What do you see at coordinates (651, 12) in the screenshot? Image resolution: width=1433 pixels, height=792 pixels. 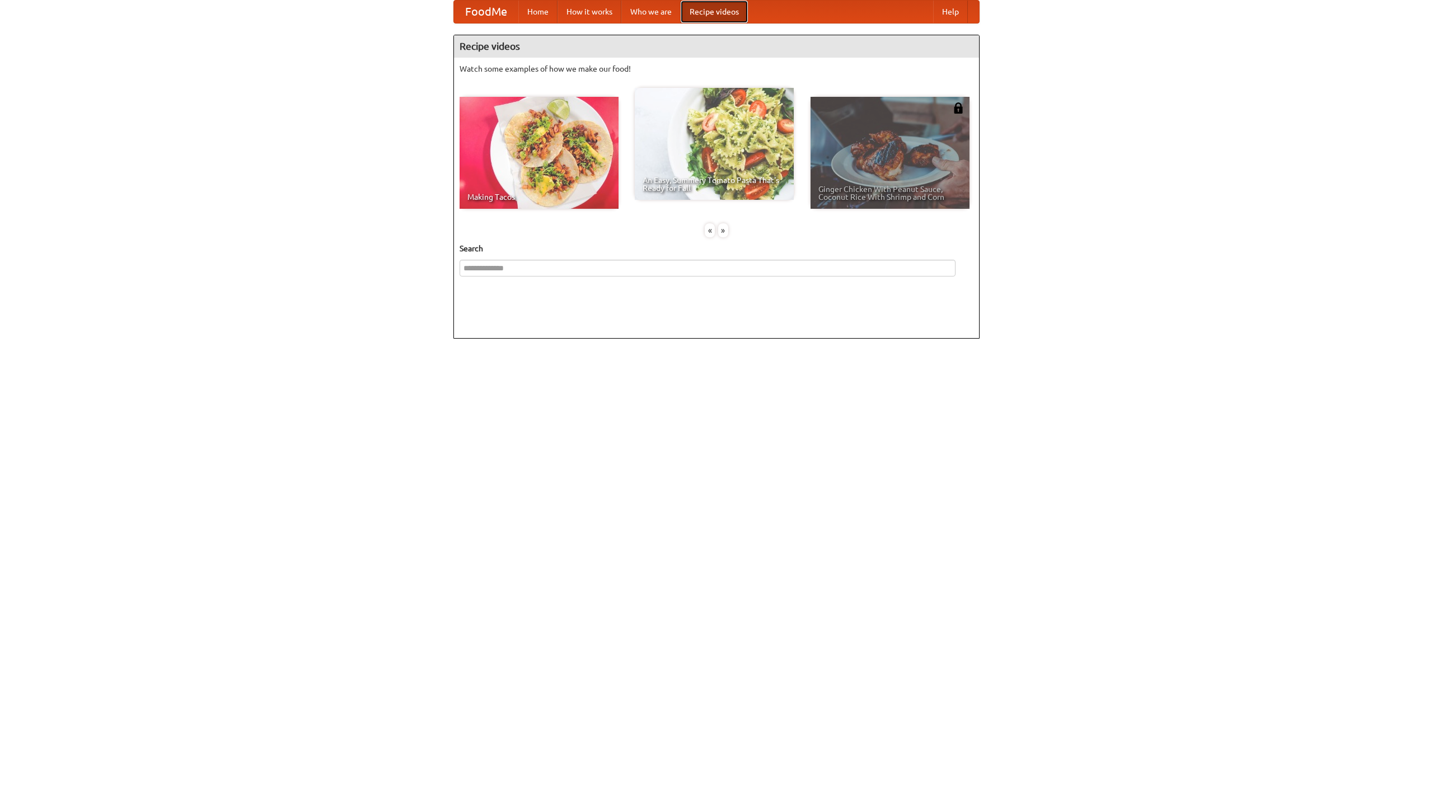 I see `a: Who we are` at bounding box center [651, 12].